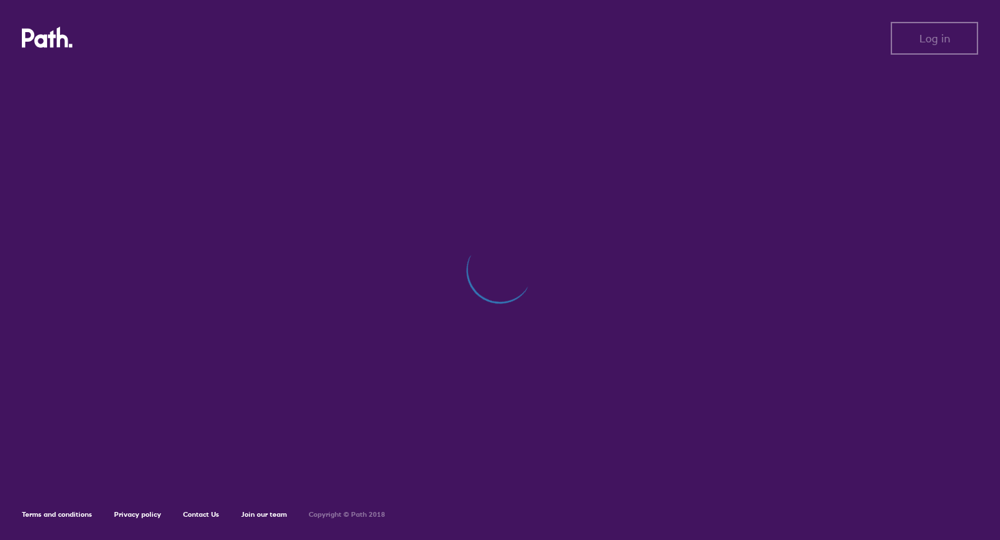 The width and height of the screenshot is (1000, 540). What do you see at coordinates (347, 514) in the screenshot?
I see `h6: Copyright © Path 2018` at bounding box center [347, 514].